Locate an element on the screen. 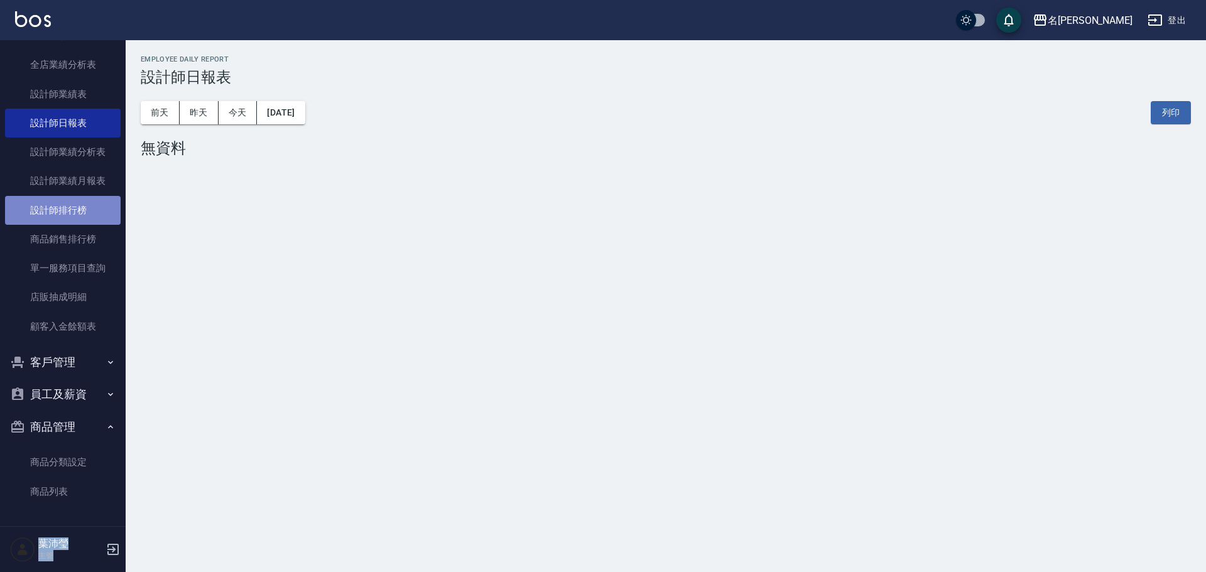  img: Person is located at coordinates (23, 550).